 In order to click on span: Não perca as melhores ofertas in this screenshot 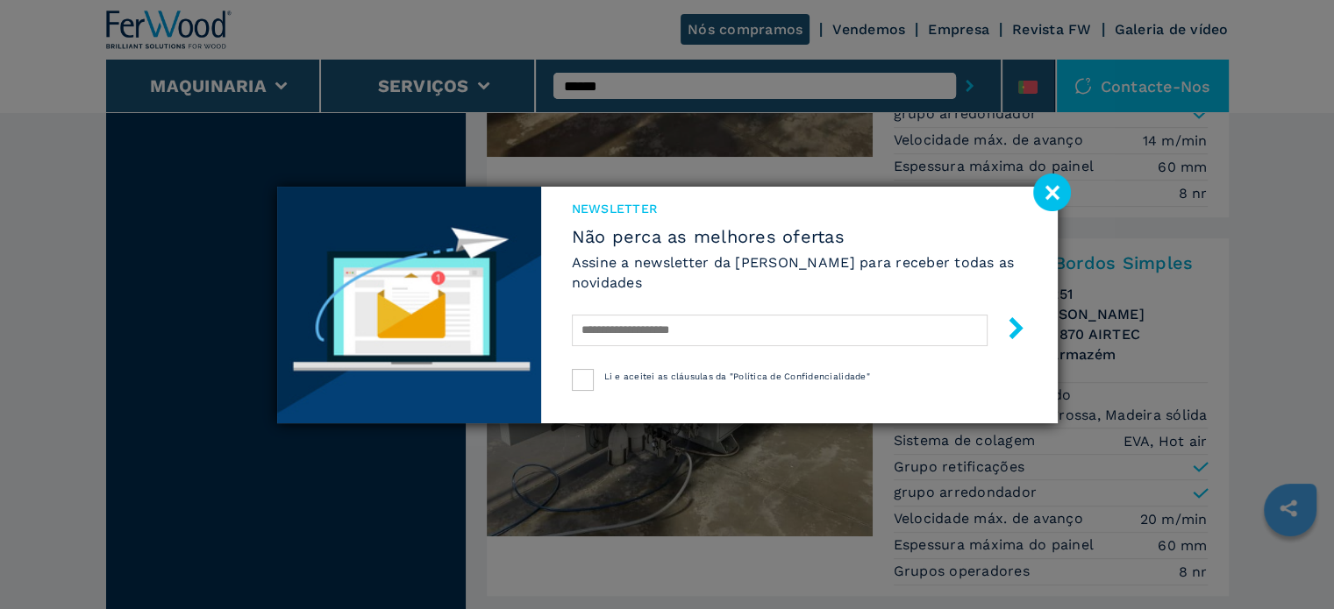, I will do `click(799, 237)`.